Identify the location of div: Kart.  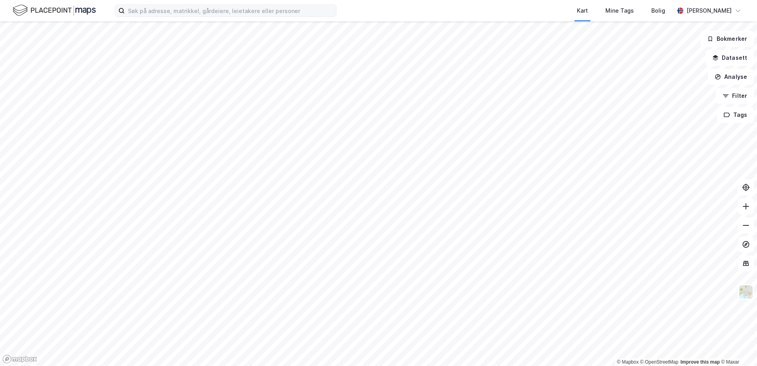
(582, 11).